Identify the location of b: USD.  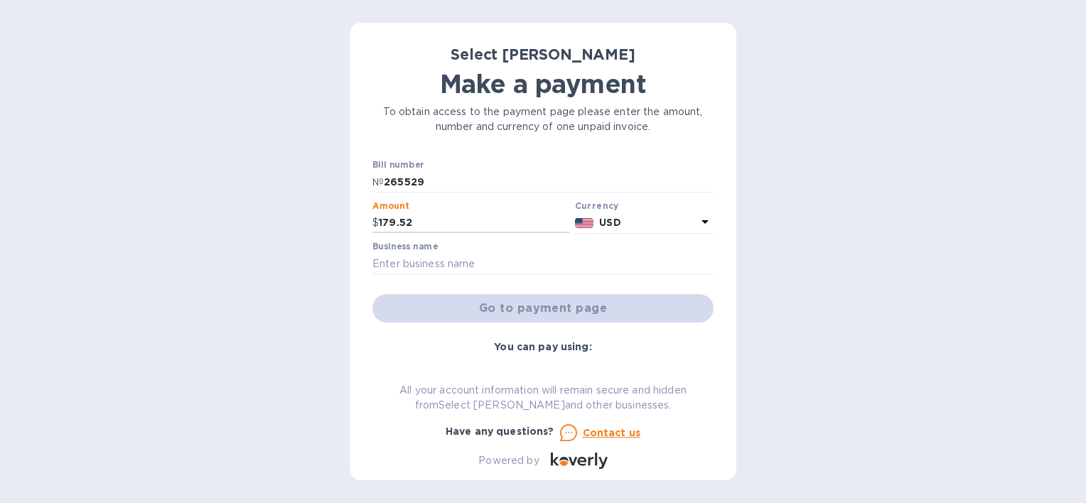
(610, 223).